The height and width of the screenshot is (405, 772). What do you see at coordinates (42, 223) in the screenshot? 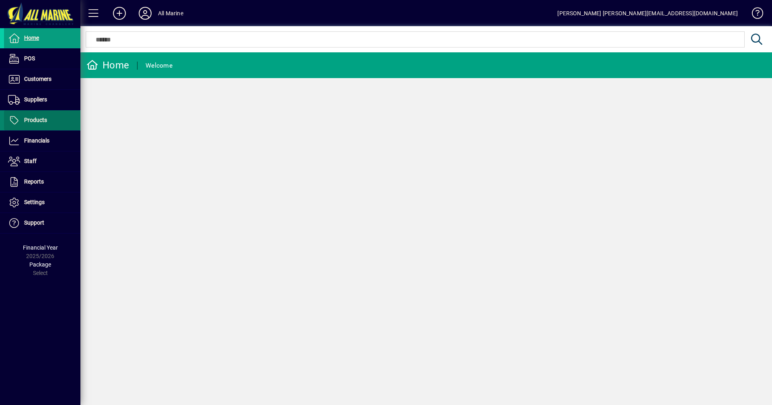
I see `a: Support` at bounding box center [42, 223].